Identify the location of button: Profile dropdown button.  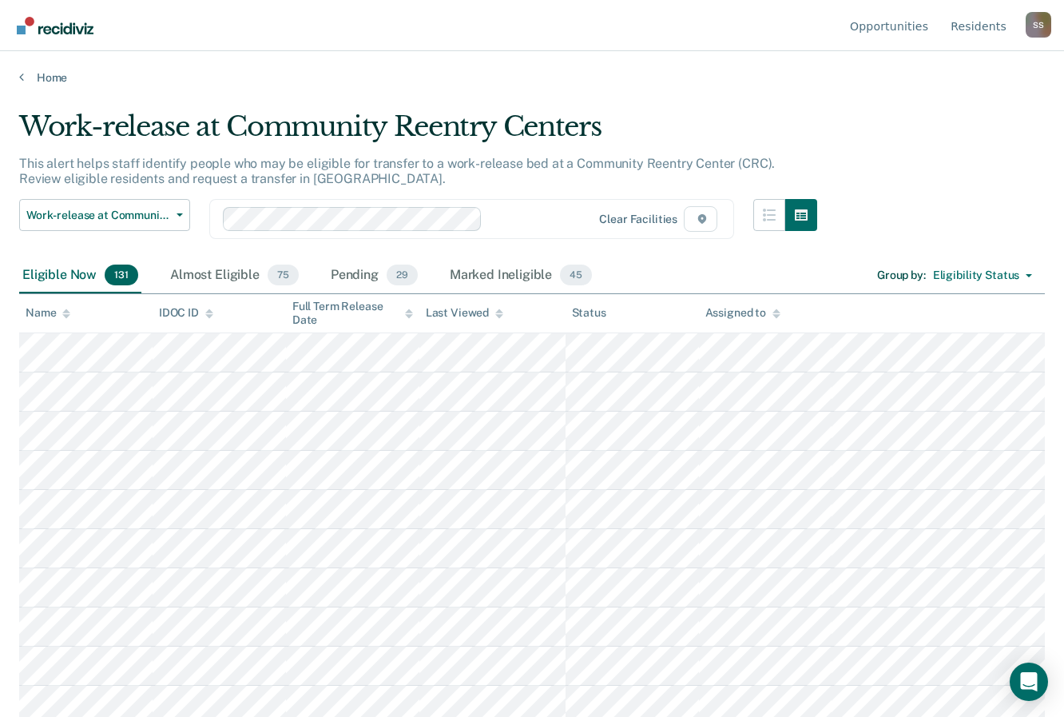
(1039, 25).